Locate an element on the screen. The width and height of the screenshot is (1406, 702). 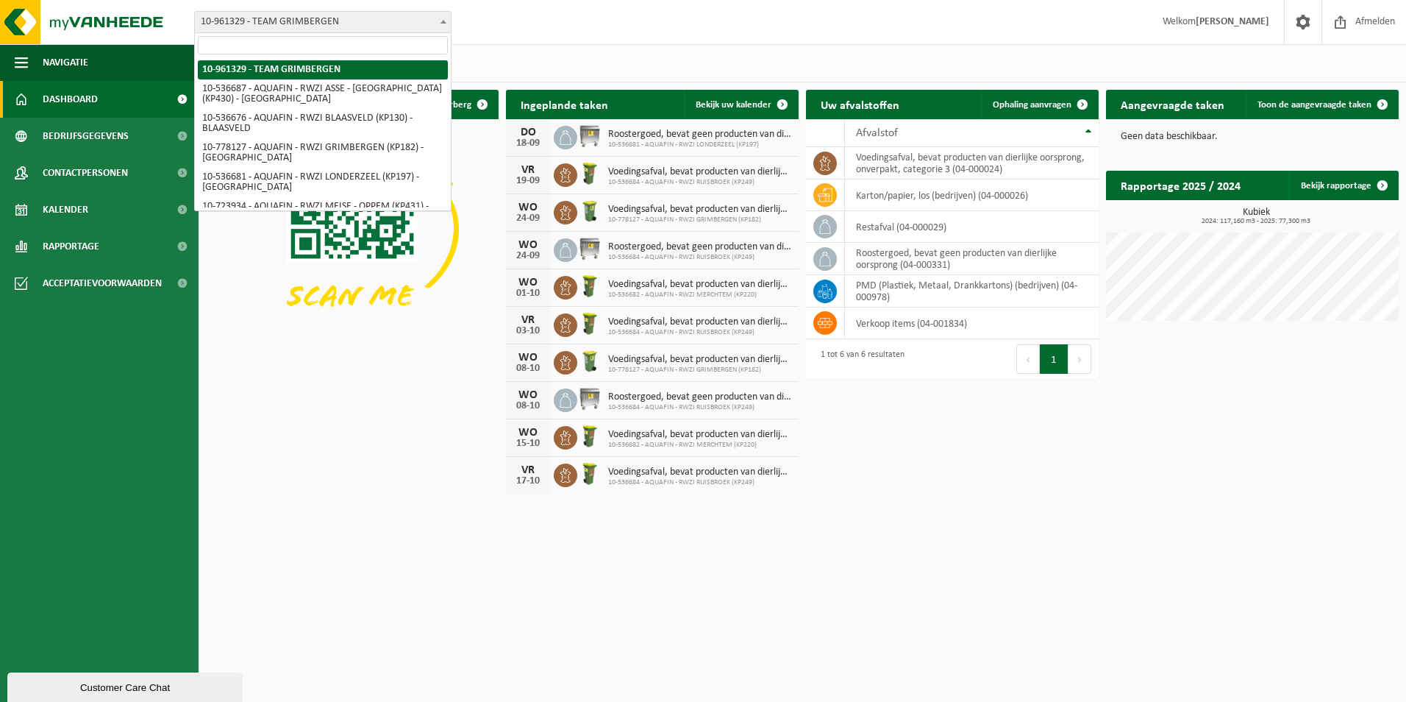
span: 2024: 117,160 m3 - 2025: 77,300 m3 is located at coordinates (1256, 221).